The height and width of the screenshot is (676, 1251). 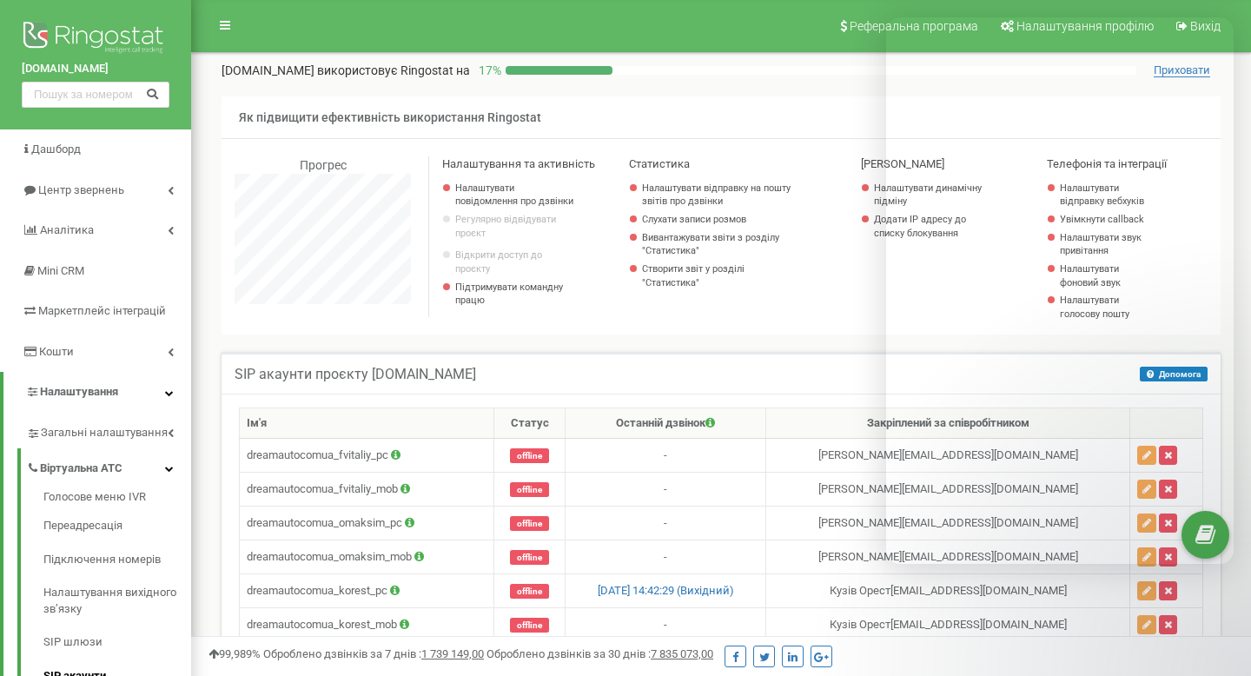 I want to click on th: Останній дзвінок, so click(x=666, y=423).